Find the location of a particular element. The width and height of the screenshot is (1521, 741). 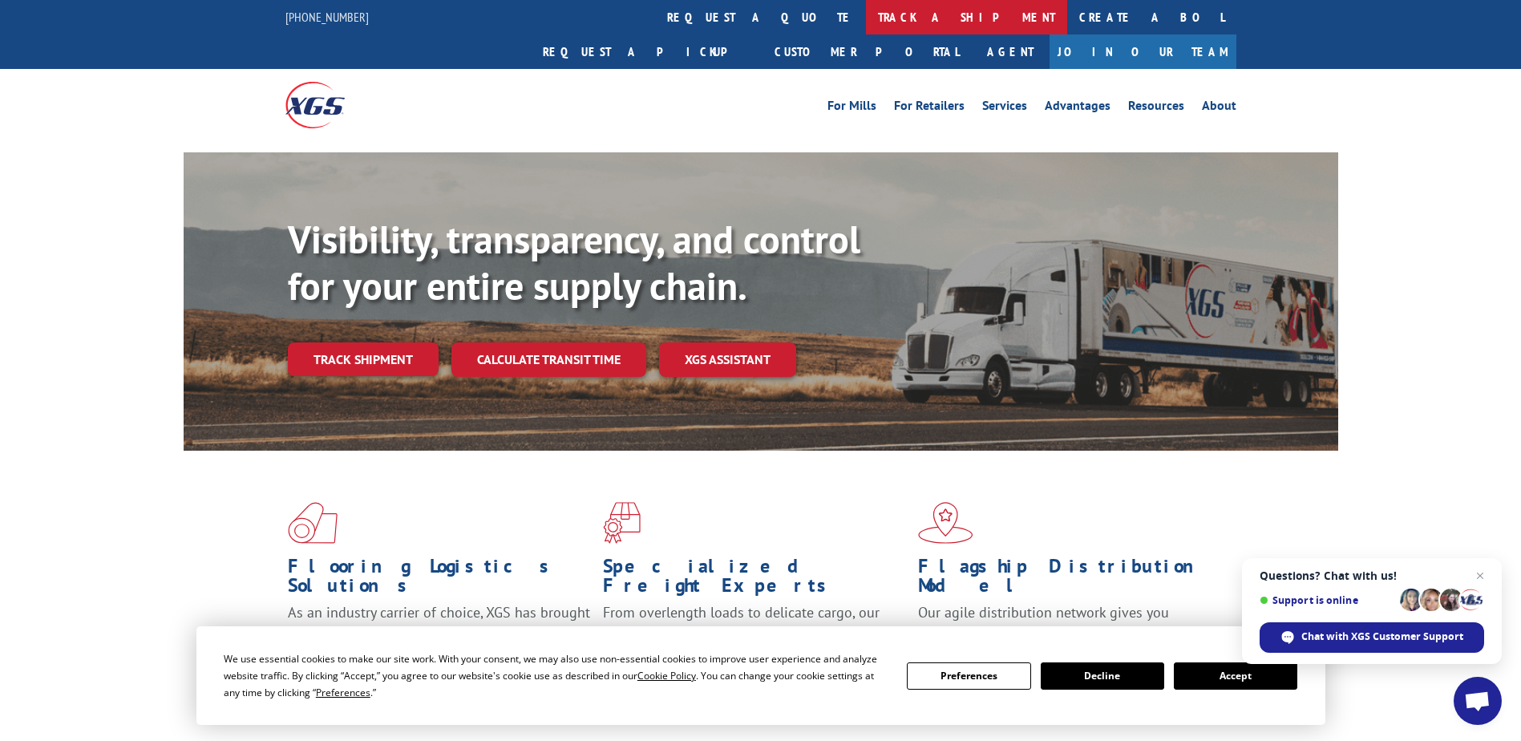

a: For Retailers is located at coordinates (929, 108).